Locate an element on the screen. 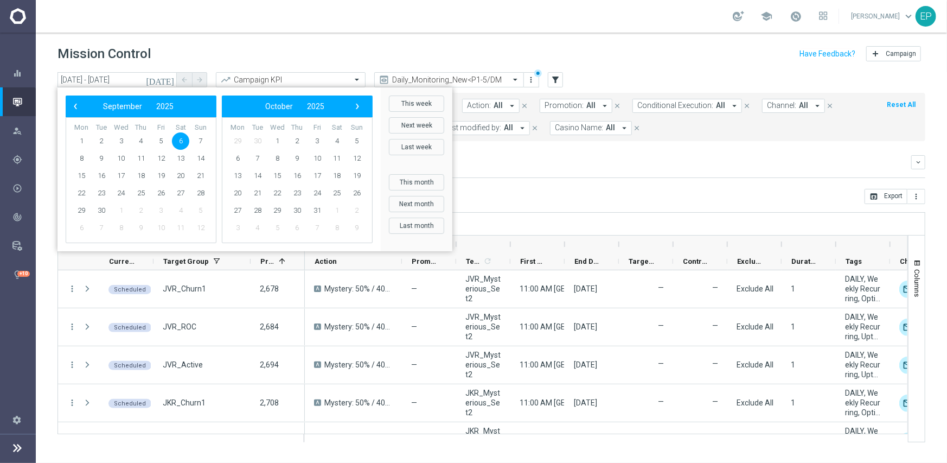 Image resolution: width=947 pixels, height=463 pixels. span: 4 is located at coordinates (337, 141).